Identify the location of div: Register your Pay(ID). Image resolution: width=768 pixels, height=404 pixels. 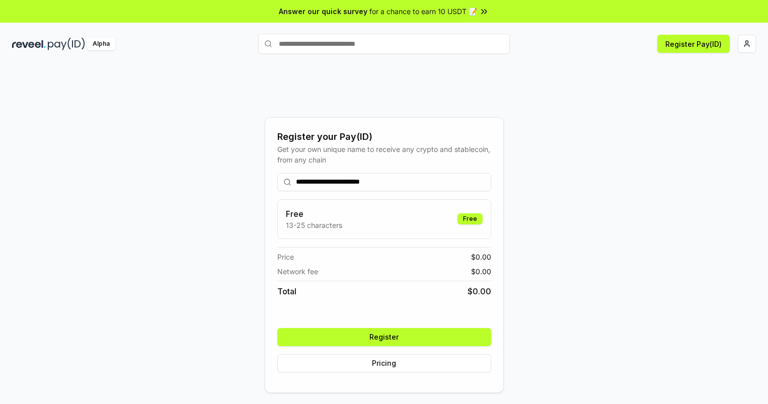
(384, 137).